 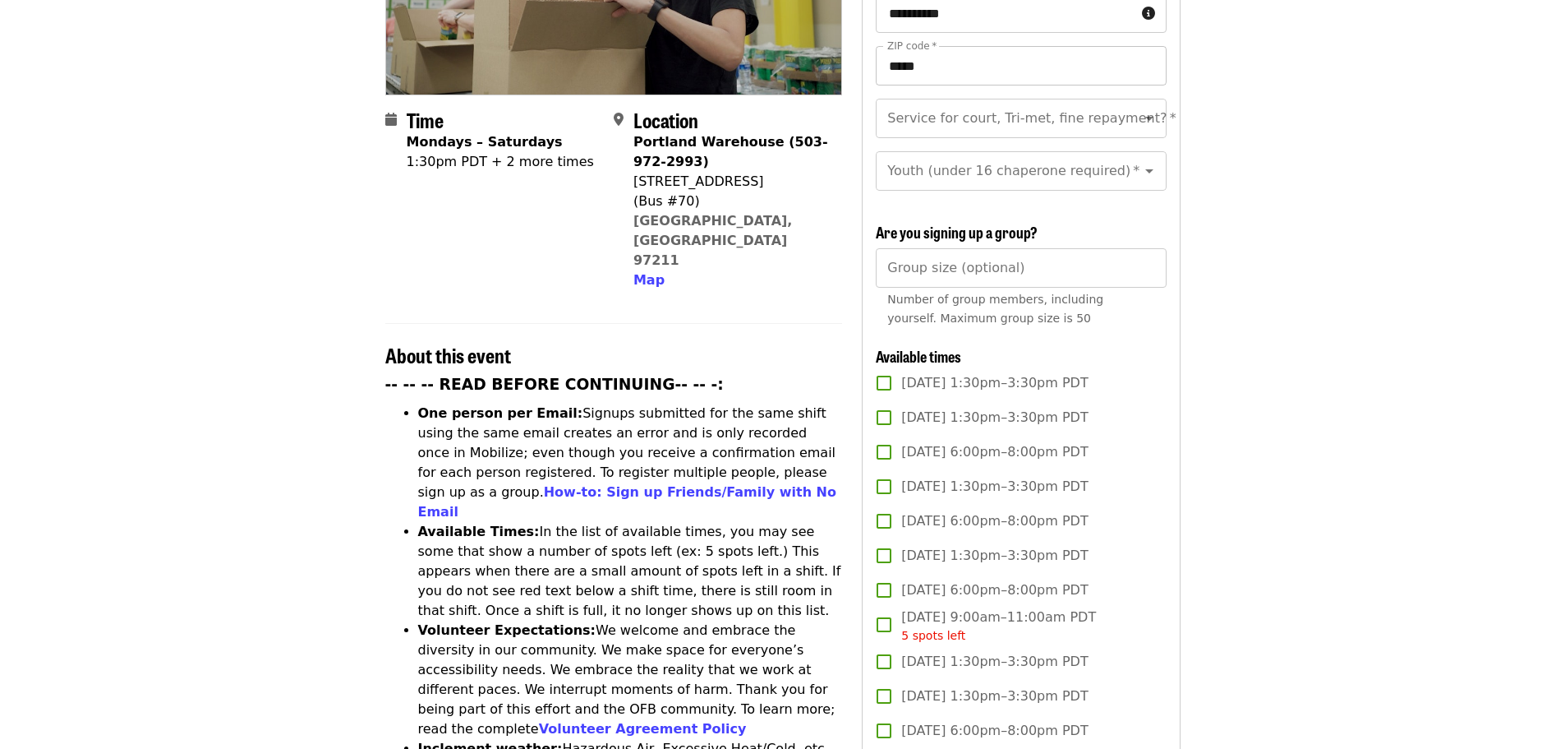 I want to click on i: calendar icon, so click(x=391, y=119).